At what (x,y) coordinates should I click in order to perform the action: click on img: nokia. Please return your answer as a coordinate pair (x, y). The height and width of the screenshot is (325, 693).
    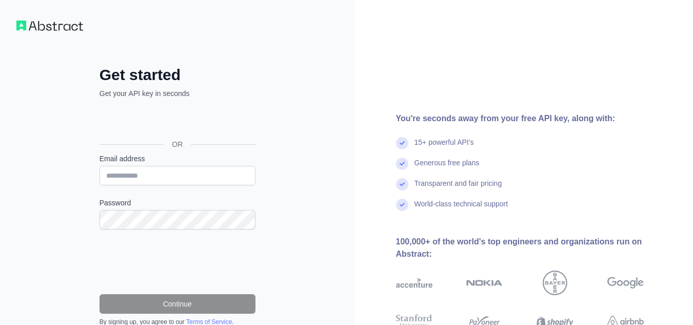
    Looking at the image, I should click on (484, 283).